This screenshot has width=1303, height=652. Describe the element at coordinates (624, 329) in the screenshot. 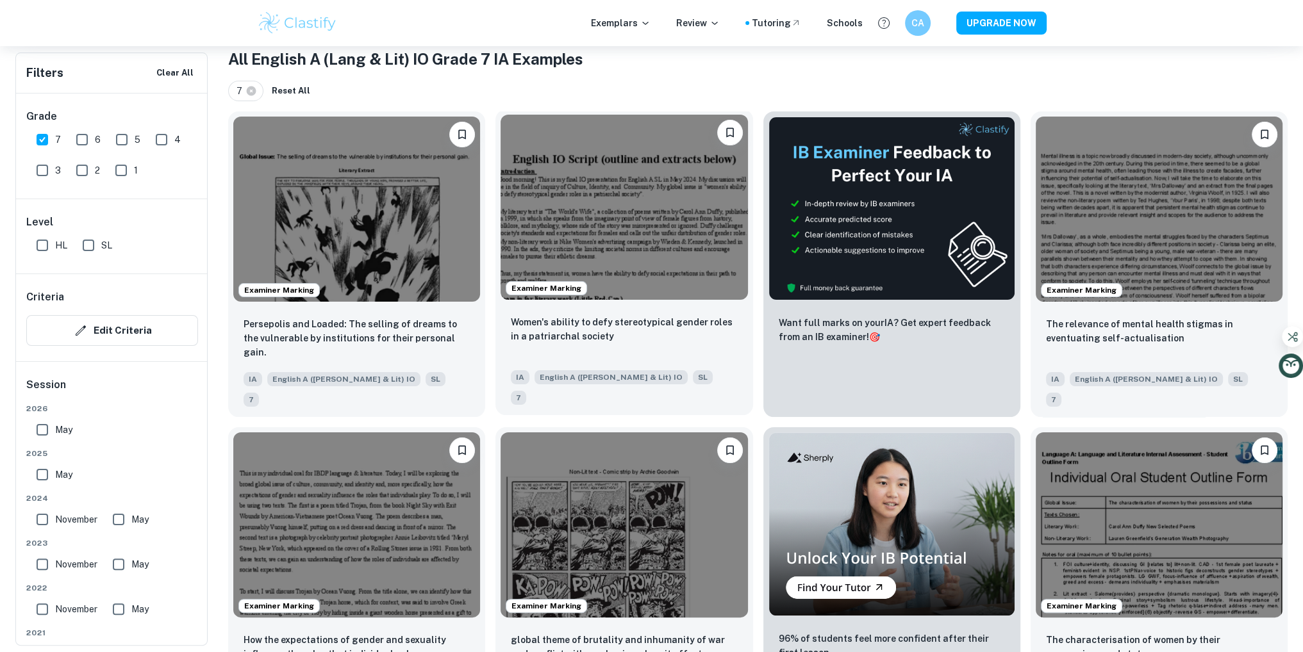

I see `p: Women's ability to defy stereotypical gender roles in a patriarchal society` at that location.